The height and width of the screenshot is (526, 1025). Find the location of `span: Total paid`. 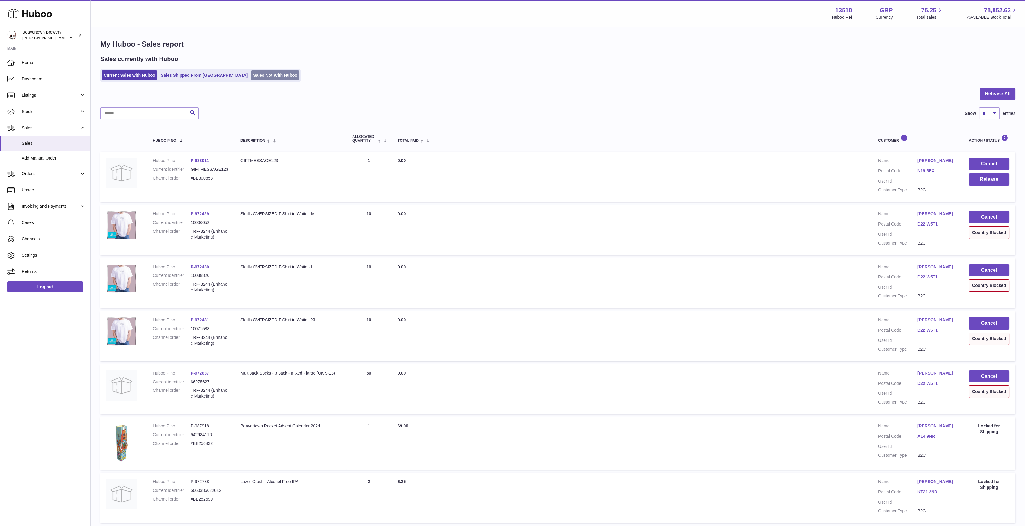

span: Total paid is located at coordinates (408, 141).